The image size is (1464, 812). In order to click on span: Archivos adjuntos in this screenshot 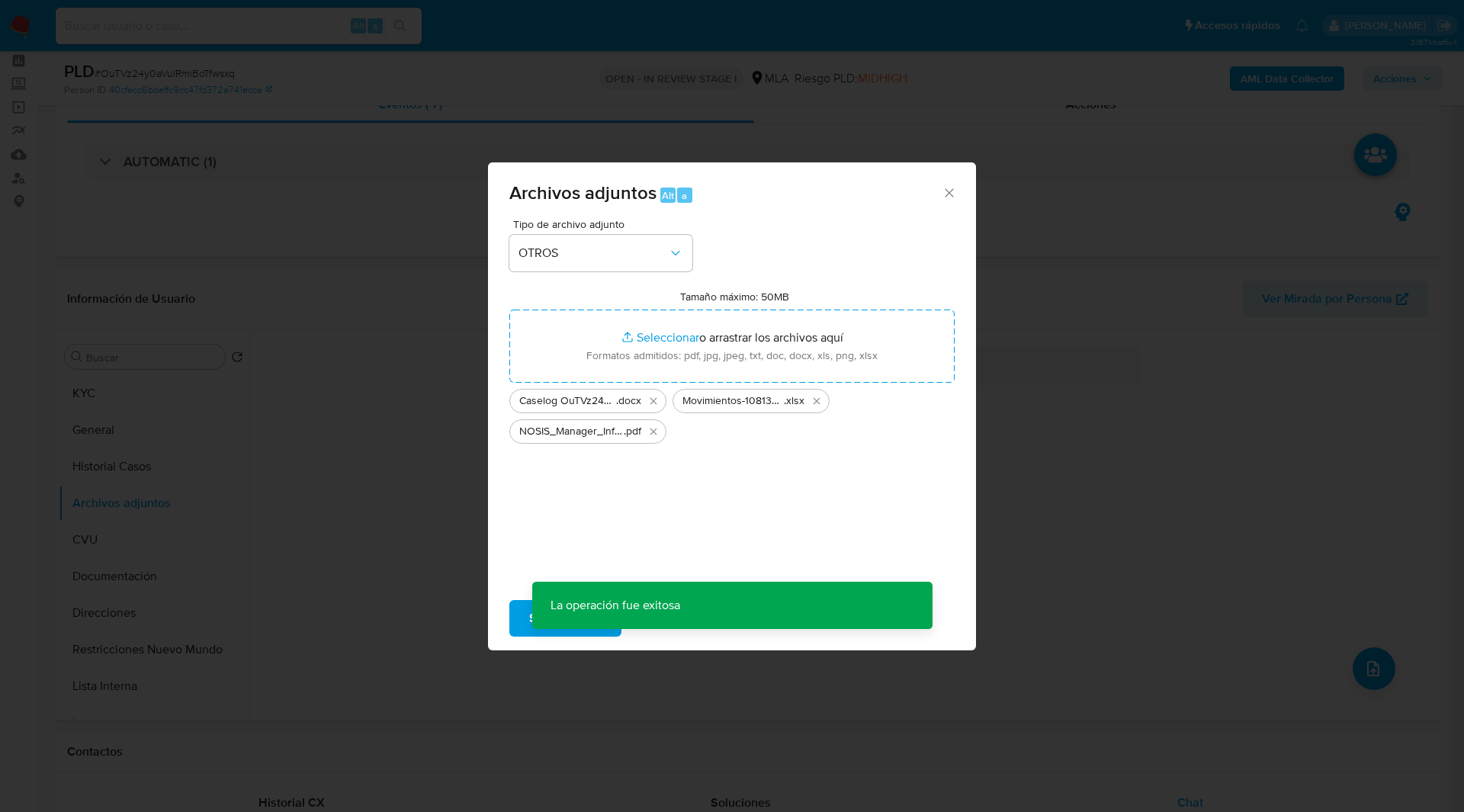, I will do `click(583, 192)`.